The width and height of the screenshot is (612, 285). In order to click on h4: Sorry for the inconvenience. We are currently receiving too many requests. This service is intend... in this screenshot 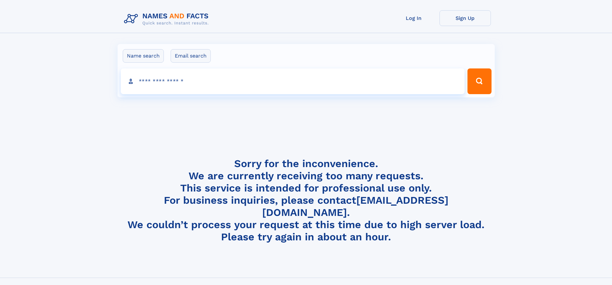, I will do `click(306, 200)`.